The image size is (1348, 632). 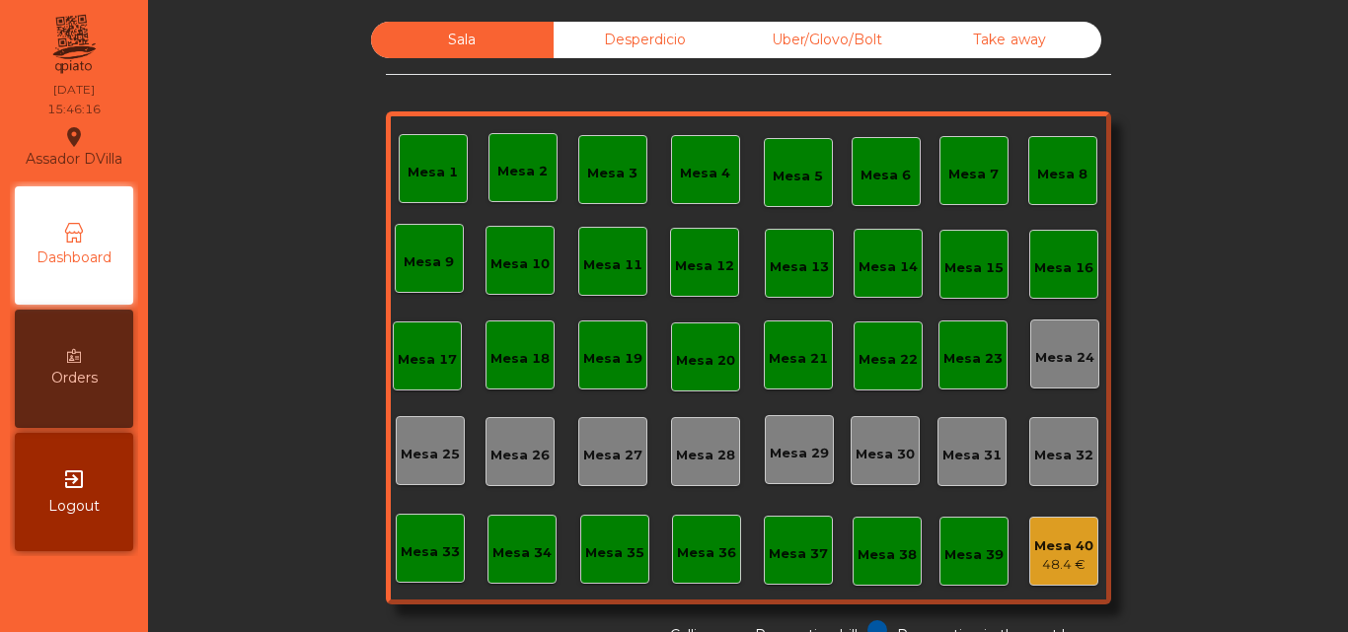 What do you see at coordinates (706, 553) in the screenshot?
I see `div: Mesa 36` at bounding box center [706, 553].